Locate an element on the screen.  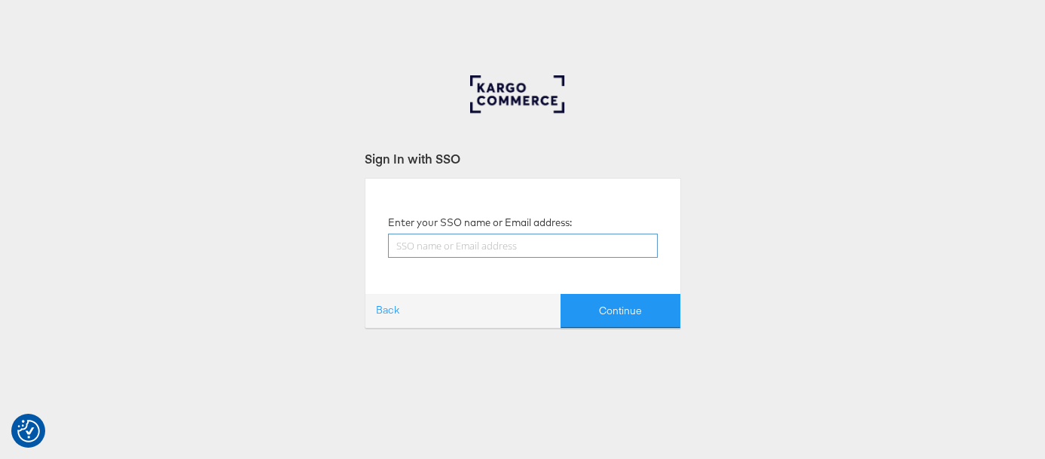
label: Enter your SSO name or Email address: is located at coordinates (480, 222).